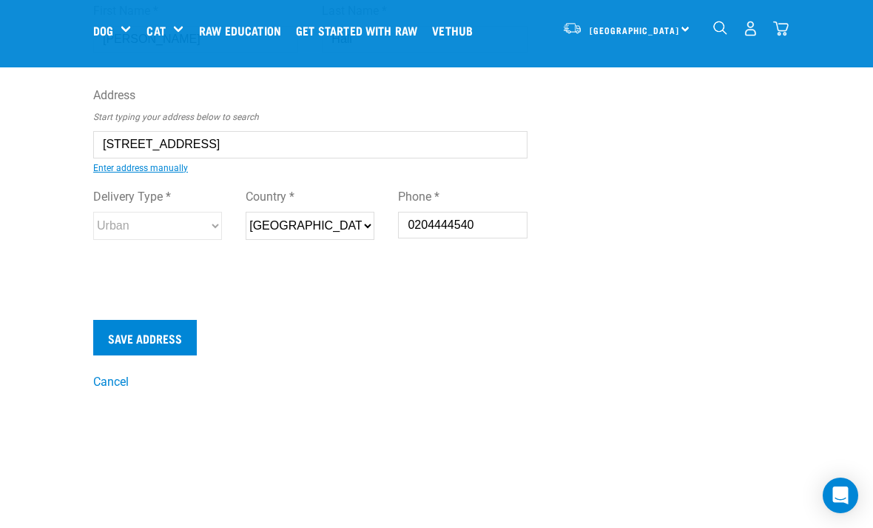  I want to click on input: e.g. 21 Example Street, Suburb, City, so click(310, 144).